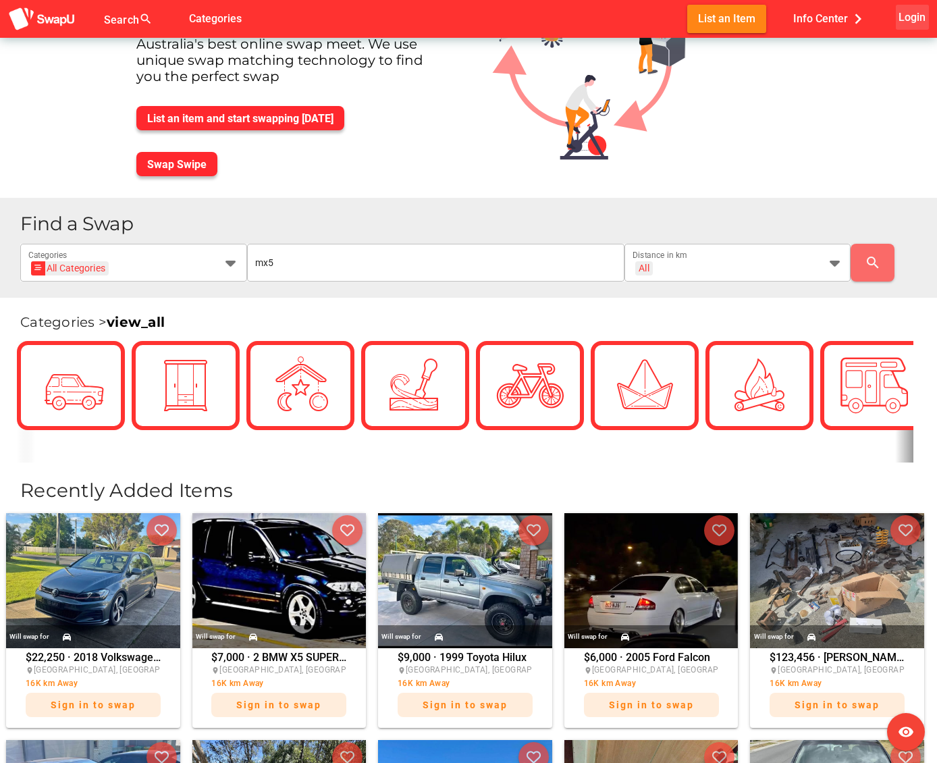  I want to click on img: aSD8y5uGLpzPJLYTcYcjNu3laj1c05W5KWf0Ds+Za8uybjssssuu+yyyy677LKX2n+PWMSDJ9a87AAAAABJRU5ErkJggg==, so click(42, 19).